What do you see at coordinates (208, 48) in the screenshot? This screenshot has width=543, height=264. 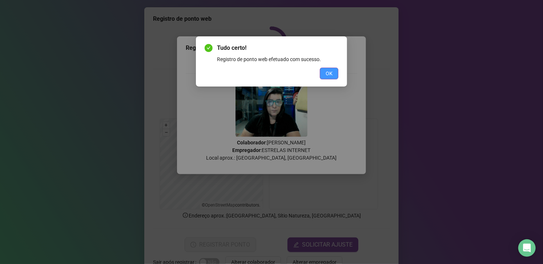 I see `span: check-circle` at bounding box center [208, 48].